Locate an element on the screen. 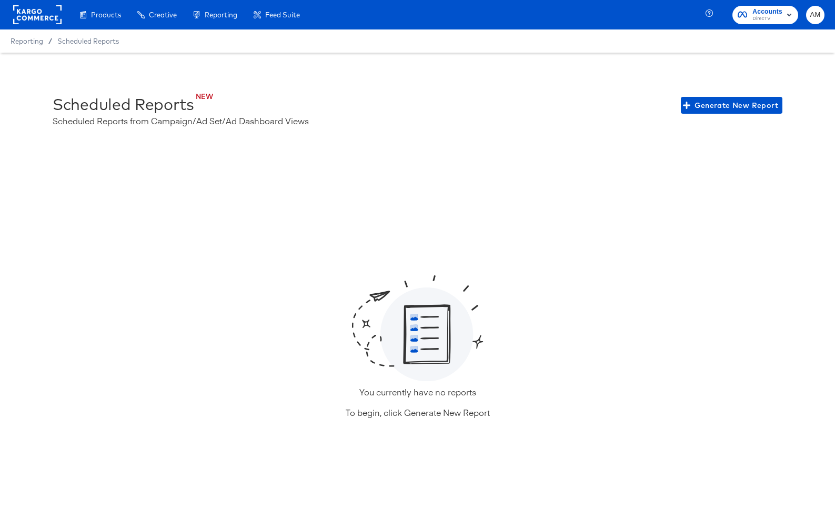 This screenshot has height=517, width=835. span: AM is located at coordinates (815, 15).